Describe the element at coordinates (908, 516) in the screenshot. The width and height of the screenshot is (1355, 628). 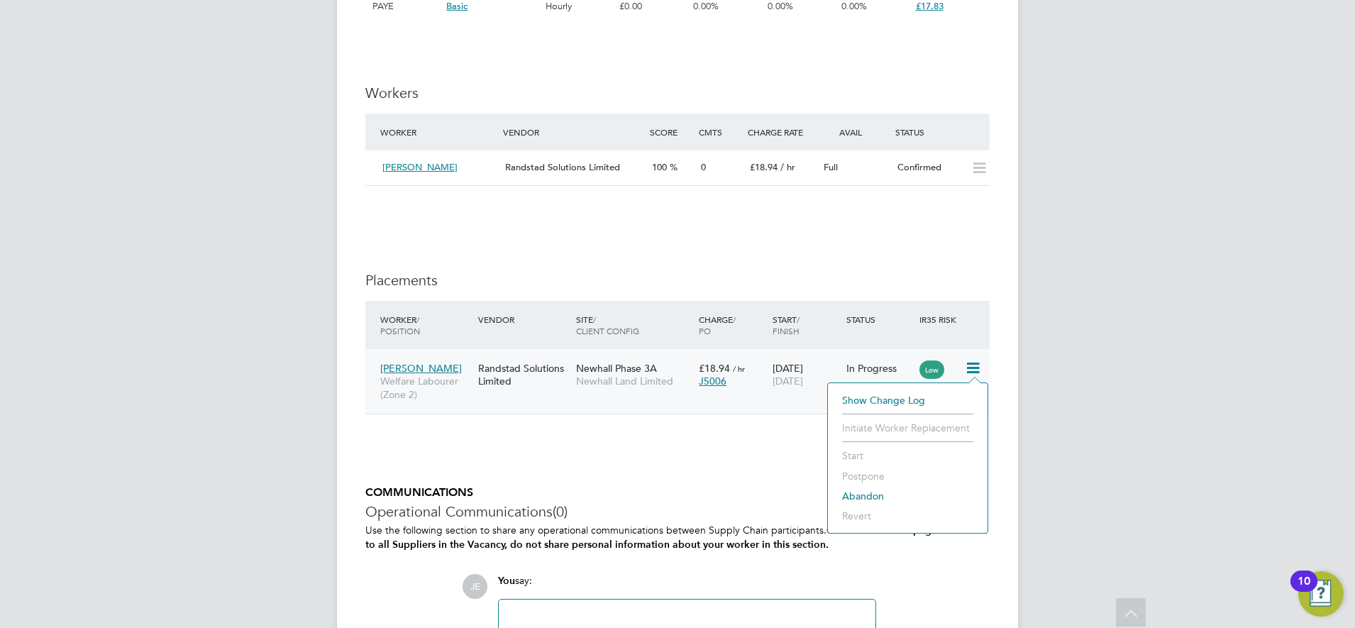
I see `li: Revert` at that location.